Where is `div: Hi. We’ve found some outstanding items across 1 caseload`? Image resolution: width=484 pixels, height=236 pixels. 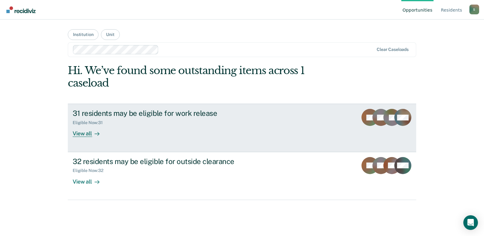 div: Hi. We’ve found some outstanding items across 1 caseload is located at coordinates (207, 77).